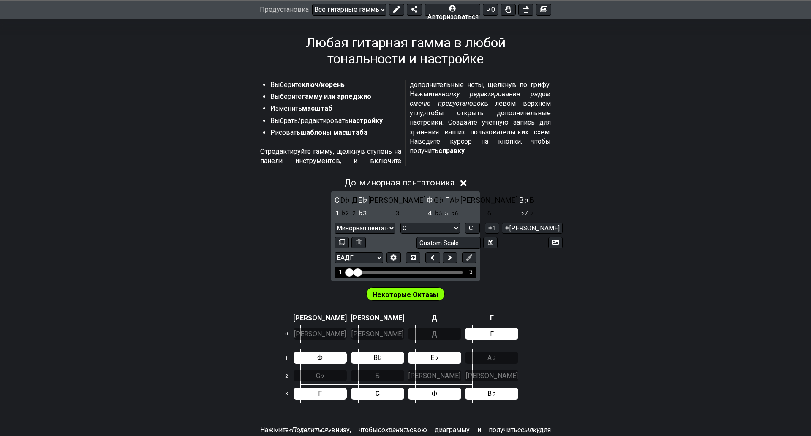 The height and width of the screenshot is (436, 811). I want to click on font: Выберите, so click(286, 84).